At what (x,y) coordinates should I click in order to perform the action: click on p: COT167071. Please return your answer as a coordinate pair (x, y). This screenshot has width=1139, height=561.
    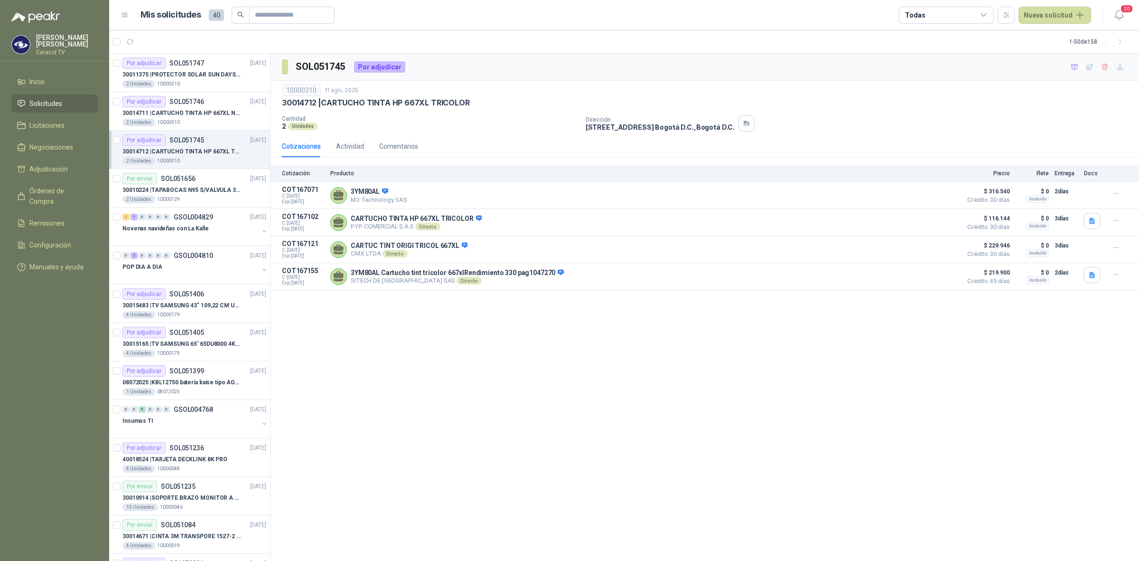
    Looking at the image, I should click on (303, 189).